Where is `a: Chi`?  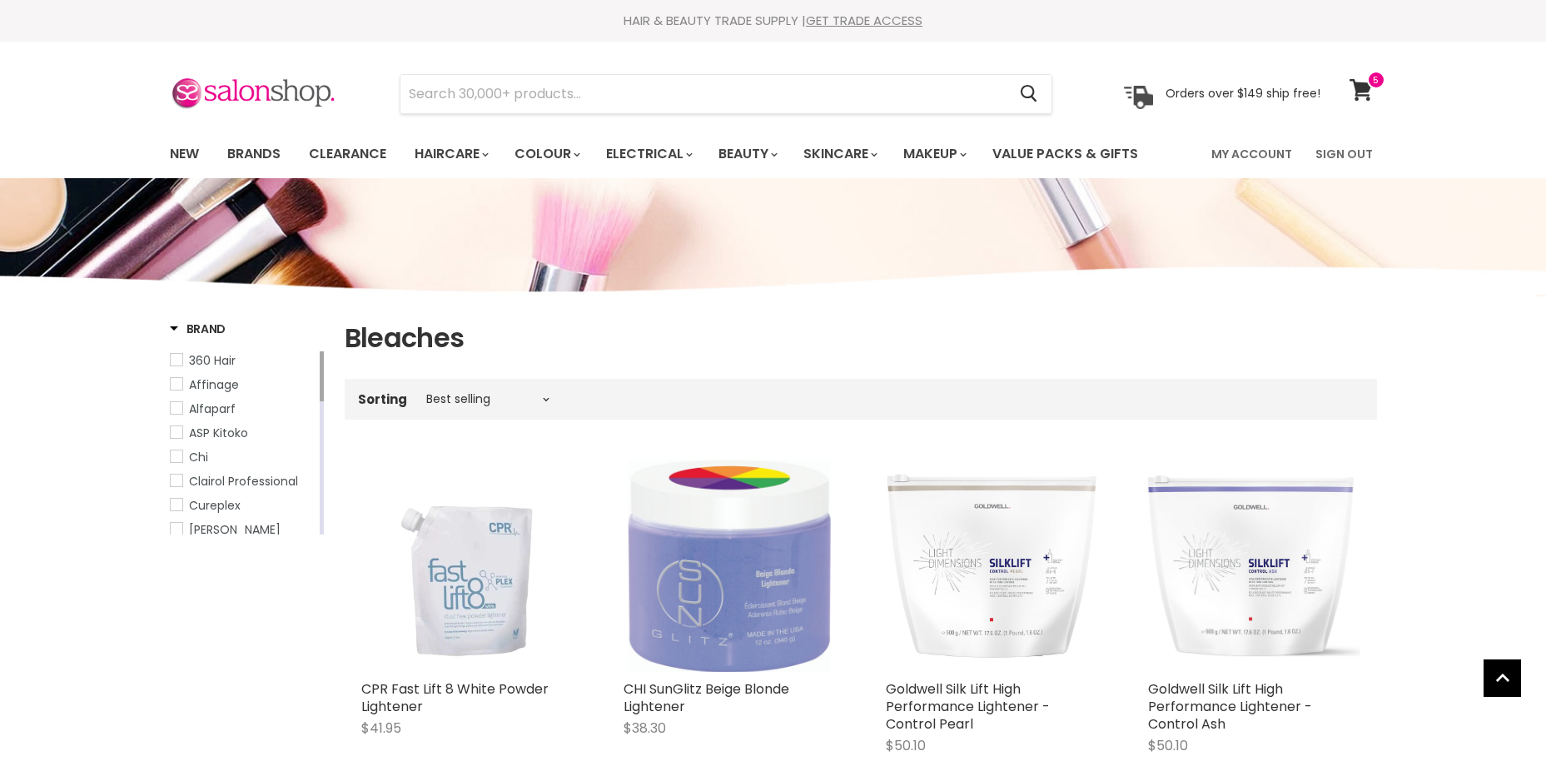 a: Chi is located at coordinates (243, 457).